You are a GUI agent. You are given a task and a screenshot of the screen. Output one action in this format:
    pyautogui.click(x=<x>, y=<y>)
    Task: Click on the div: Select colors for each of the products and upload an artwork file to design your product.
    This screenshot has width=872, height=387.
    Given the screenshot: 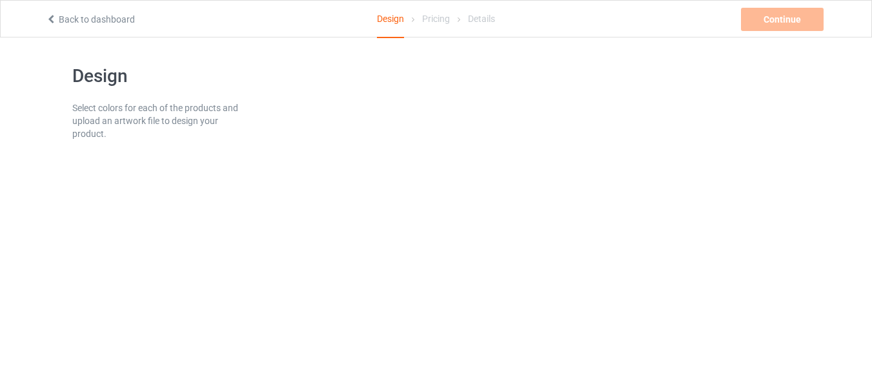 What is the action you would take?
    pyautogui.click(x=156, y=121)
    